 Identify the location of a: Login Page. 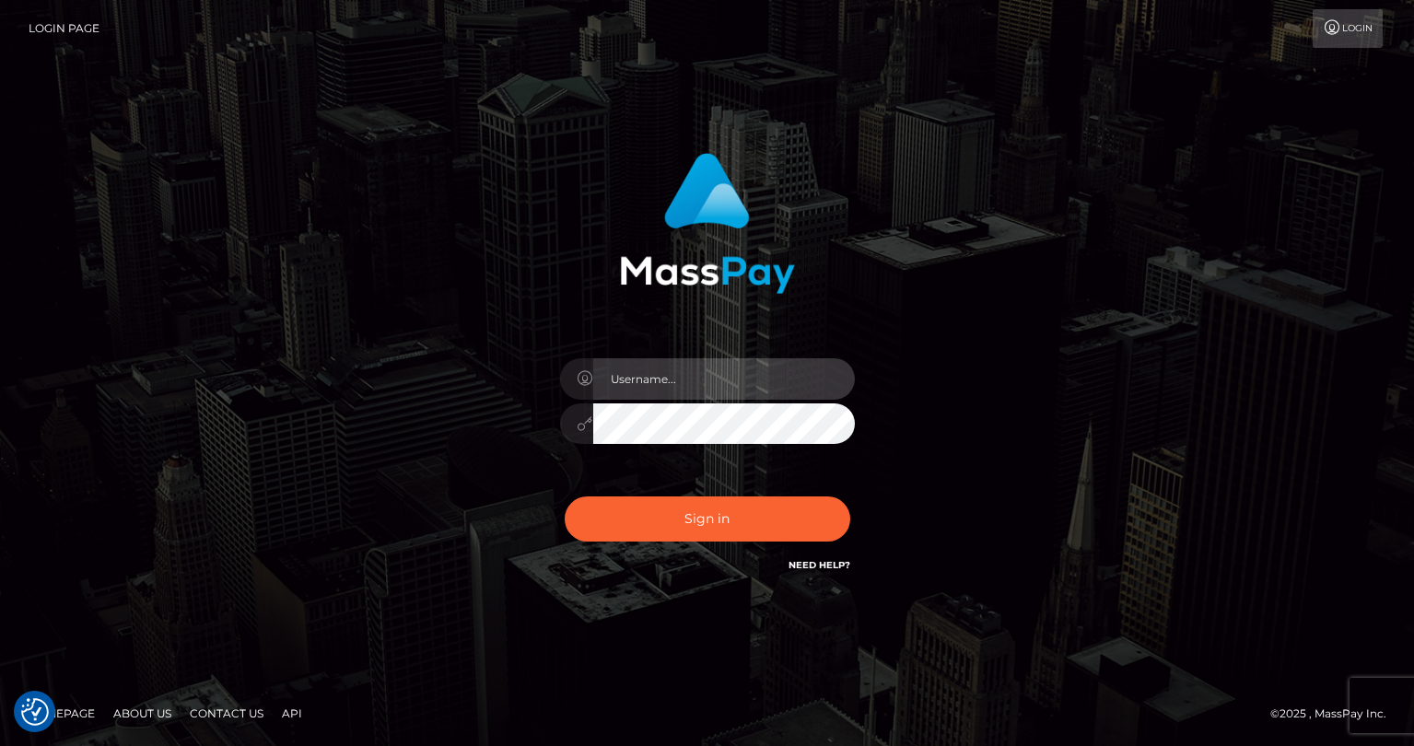
(64, 29).